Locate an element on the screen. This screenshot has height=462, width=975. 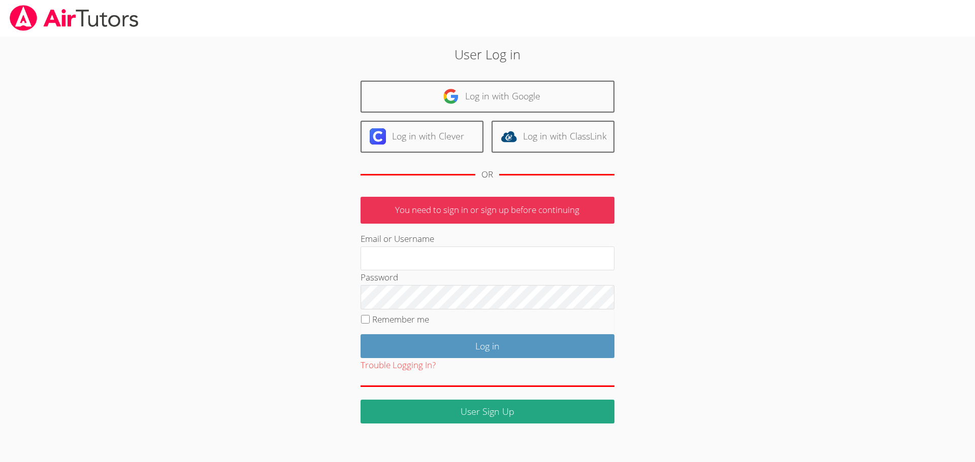
img: airtutors_banner-c4298cdbf04f3fff15de1276eac7730deb9818008684d7c2e4769d2f7ddbe033.png is located at coordinates (74, 18).